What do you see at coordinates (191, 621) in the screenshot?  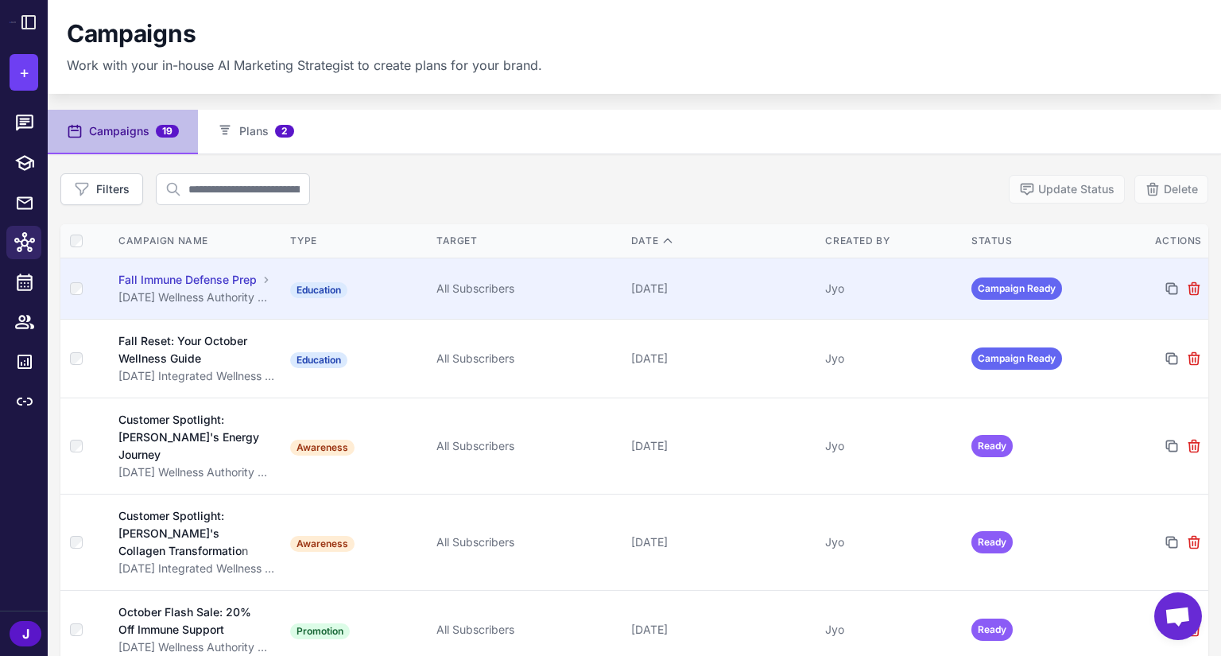 I see `div: October Flash Sale: 20% Off Immune Support` at bounding box center [191, 621].